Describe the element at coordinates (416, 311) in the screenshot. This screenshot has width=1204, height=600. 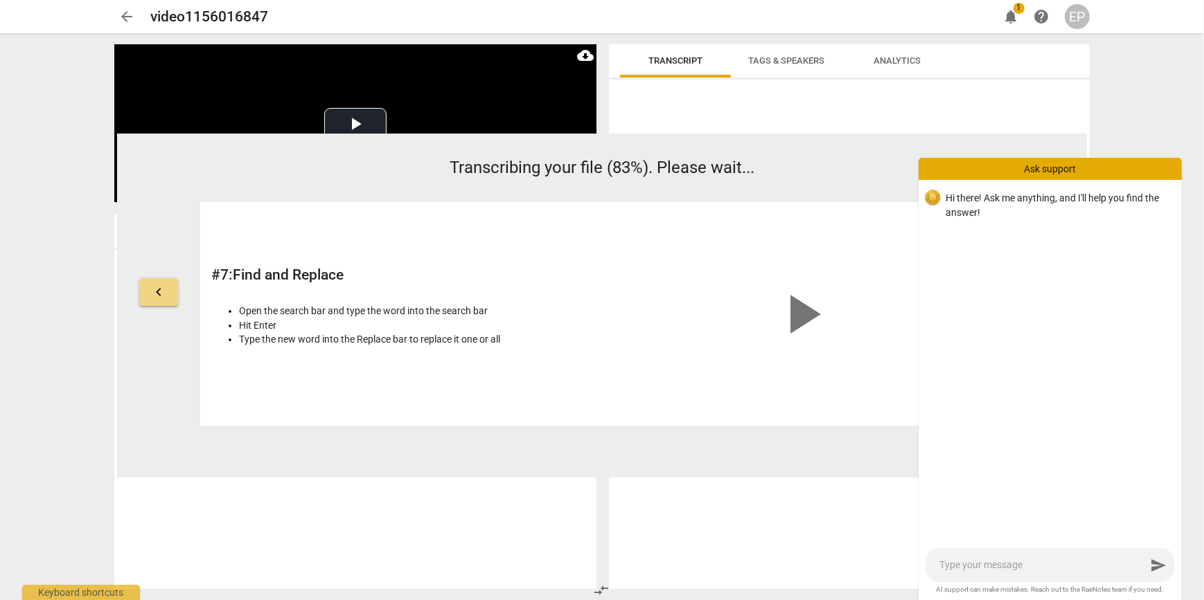
I see `li: Open the search bar and type the word into the search bar` at that location.